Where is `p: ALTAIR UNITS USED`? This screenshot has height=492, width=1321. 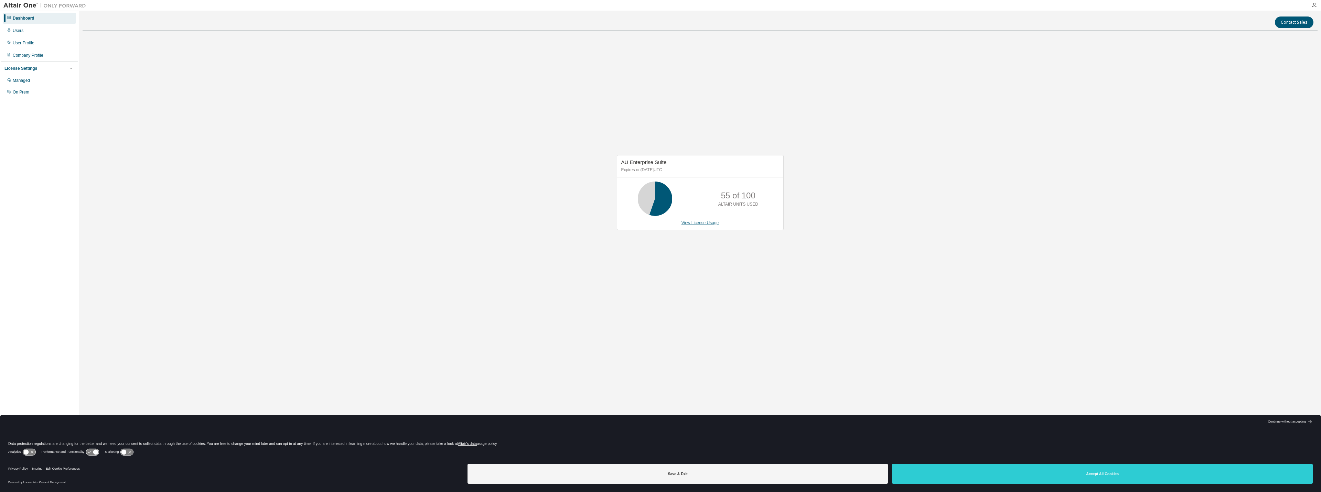 p: ALTAIR UNITS USED is located at coordinates (738, 204).